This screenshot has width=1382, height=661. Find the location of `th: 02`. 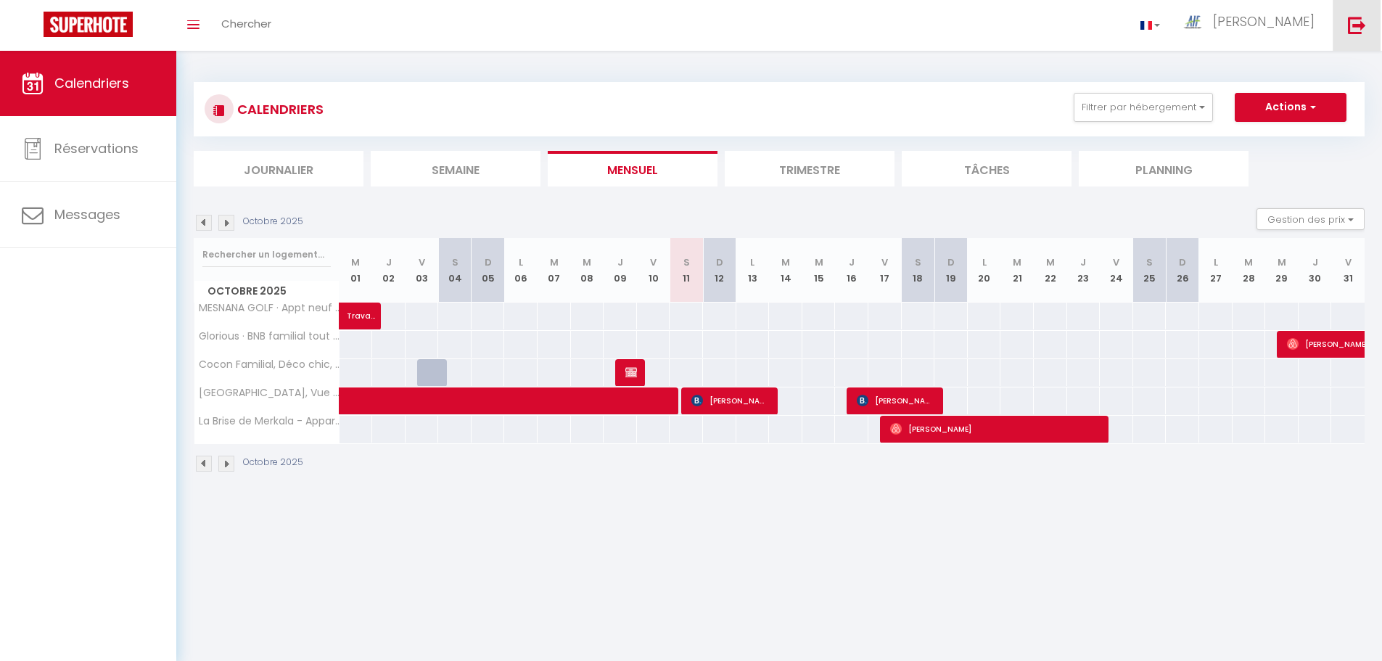

th: 02 is located at coordinates (389, 270).